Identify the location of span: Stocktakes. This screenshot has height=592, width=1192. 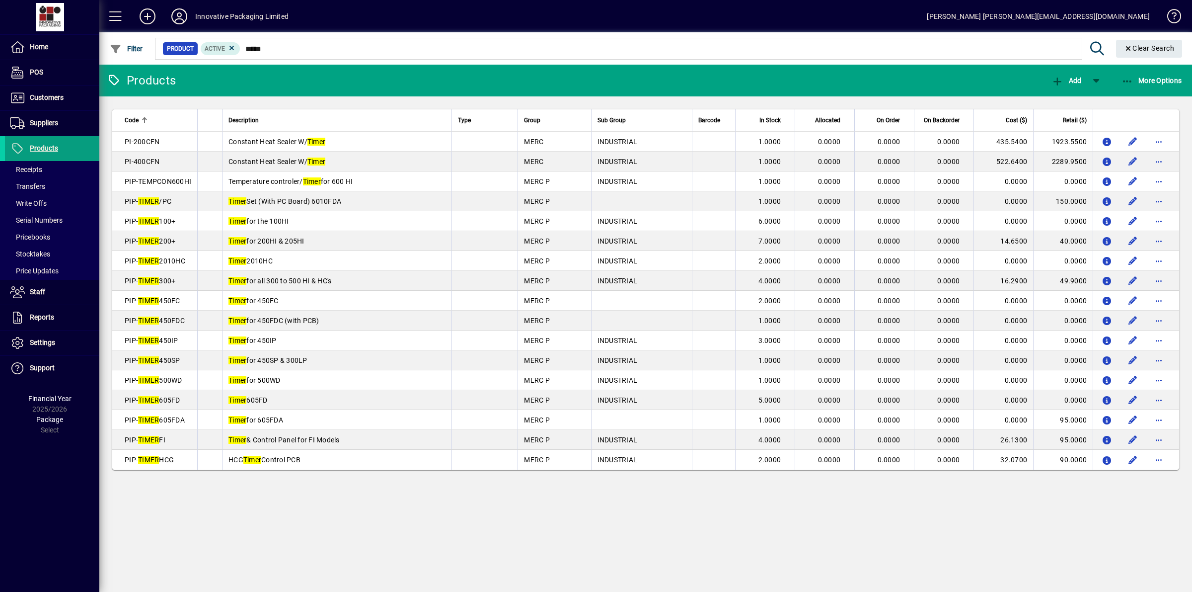
(30, 254).